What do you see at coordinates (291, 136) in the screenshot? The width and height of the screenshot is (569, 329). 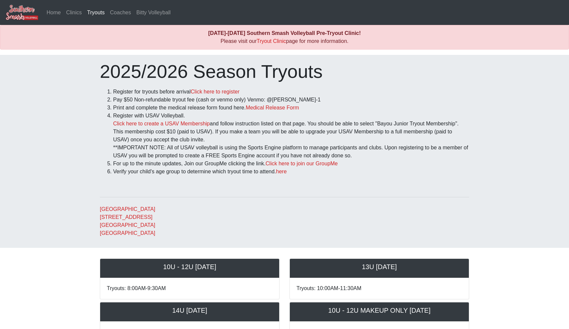 I see `li: Register with USAV Volleyball. and follow instruction listed on that page. You should be able to ...` at bounding box center [291, 136].